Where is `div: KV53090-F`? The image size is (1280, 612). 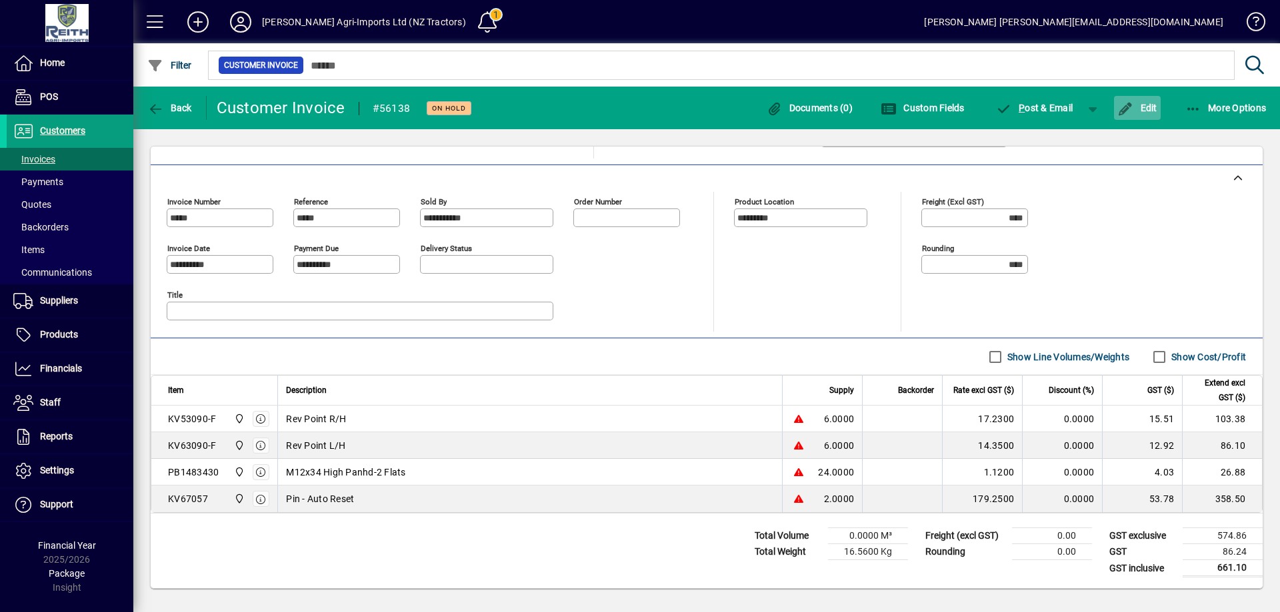 div: KV53090-F is located at coordinates (192, 419).